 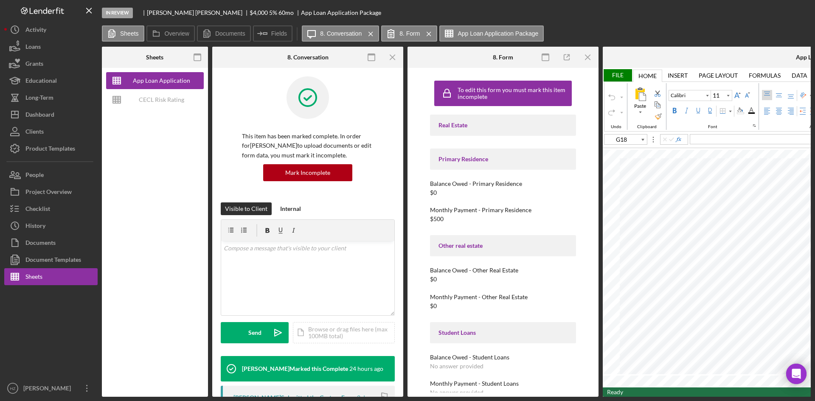 I want to click on button: Insert Function, so click(x=678, y=140).